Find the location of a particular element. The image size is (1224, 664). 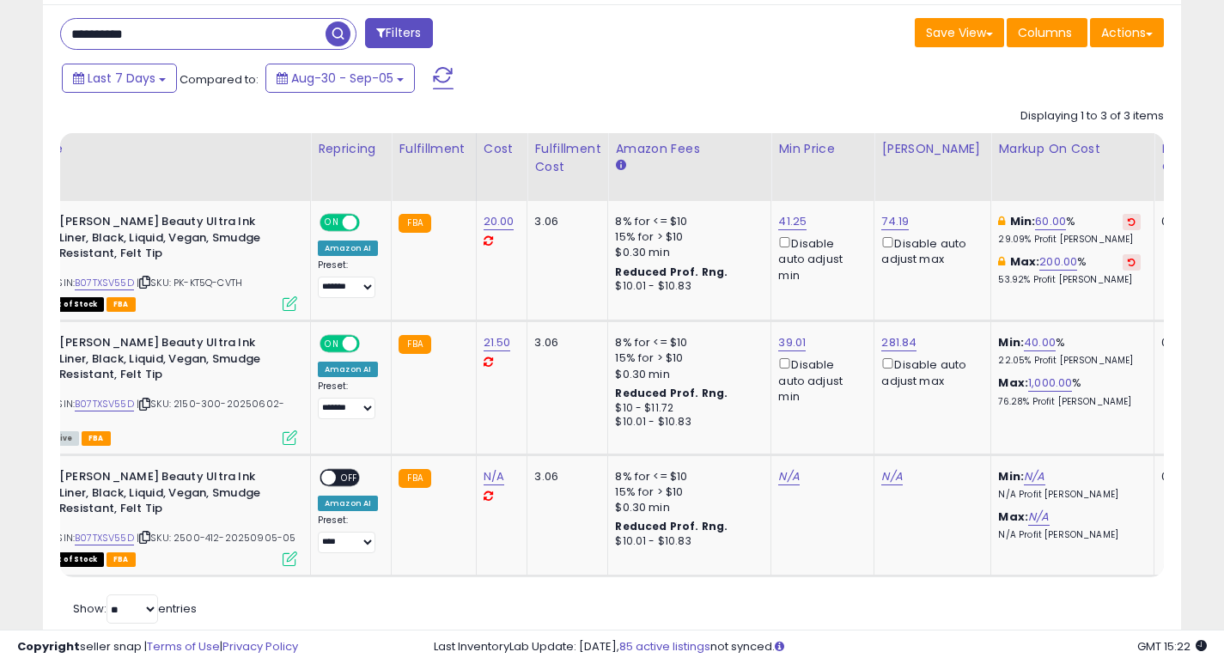

small: Amazon Fees. is located at coordinates (620, 166).